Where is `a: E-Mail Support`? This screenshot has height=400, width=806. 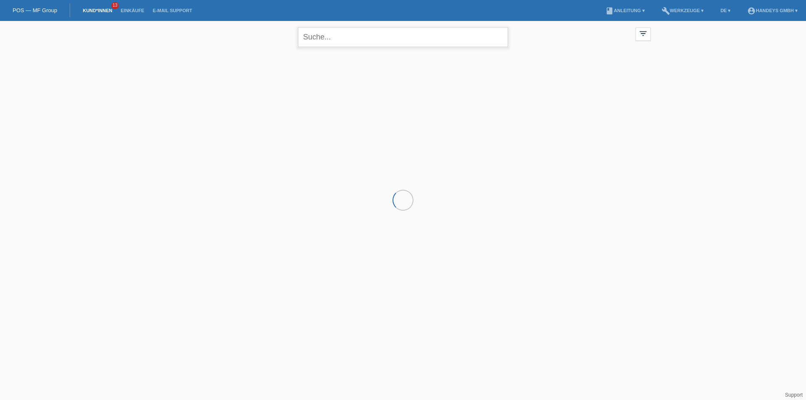 a: E-Mail Support is located at coordinates (173, 10).